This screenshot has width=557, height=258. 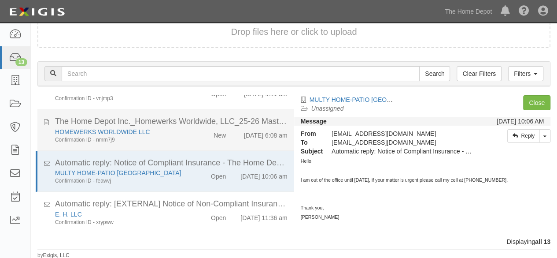 I want to click on div: Displaying, so click(x=294, y=241).